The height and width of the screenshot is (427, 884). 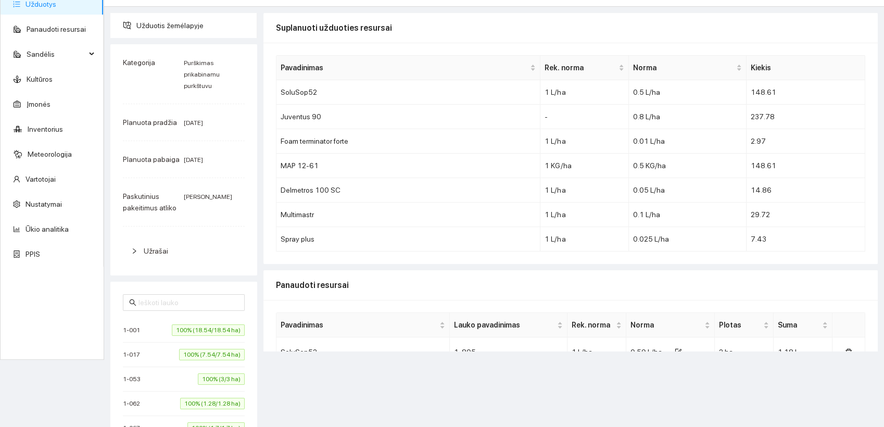 I want to click on a: Įmonės, so click(x=39, y=104).